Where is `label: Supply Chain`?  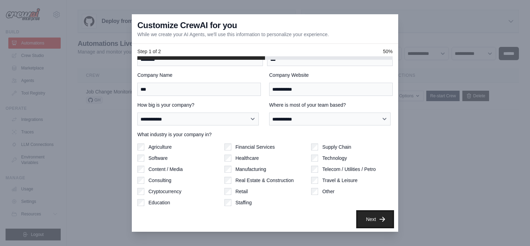
label: Supply Chain is located at coordinates (337, 147).